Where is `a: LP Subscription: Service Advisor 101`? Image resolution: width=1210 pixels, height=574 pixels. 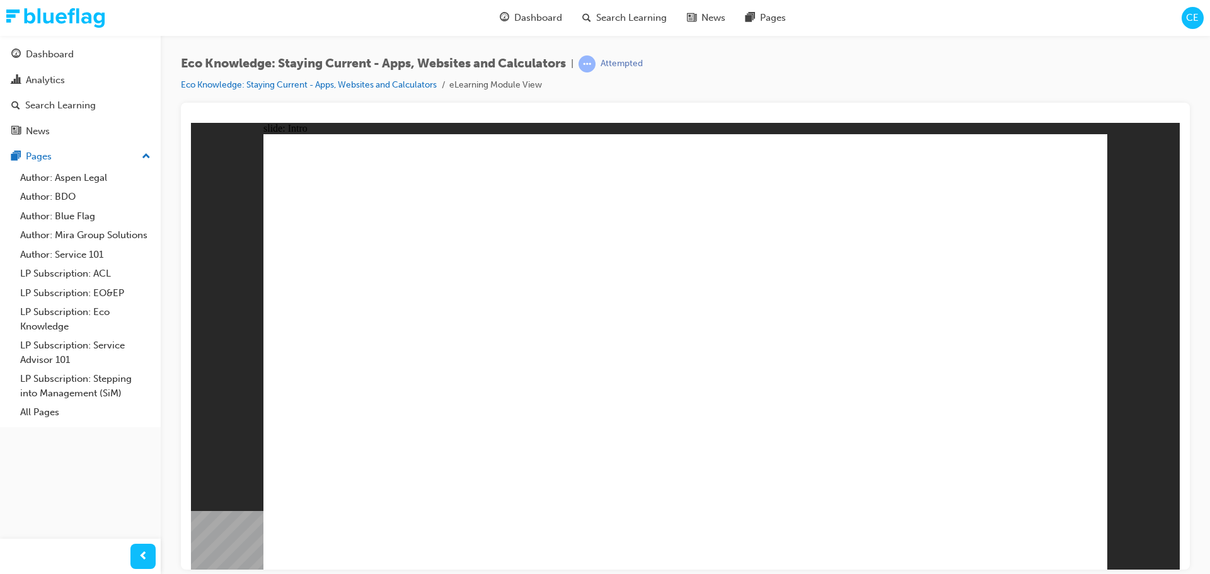 a: LP Subscription: Service Advisor 101 is located at coordinates (85, 352).